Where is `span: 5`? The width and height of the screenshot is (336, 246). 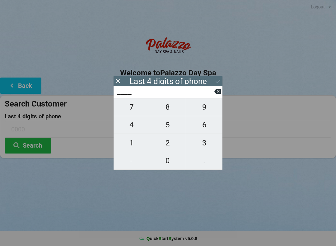
span: 5 is located at coordinates (168, 125).